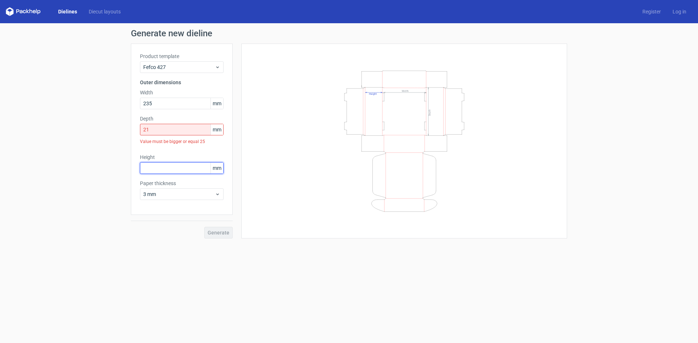 The height and width of the screenshot is (343, 698). What do you see at coordinates (182, 142) in the screenshot?
I see `div: Value must be bigger or equal 25` at bounding box center [182, 142].